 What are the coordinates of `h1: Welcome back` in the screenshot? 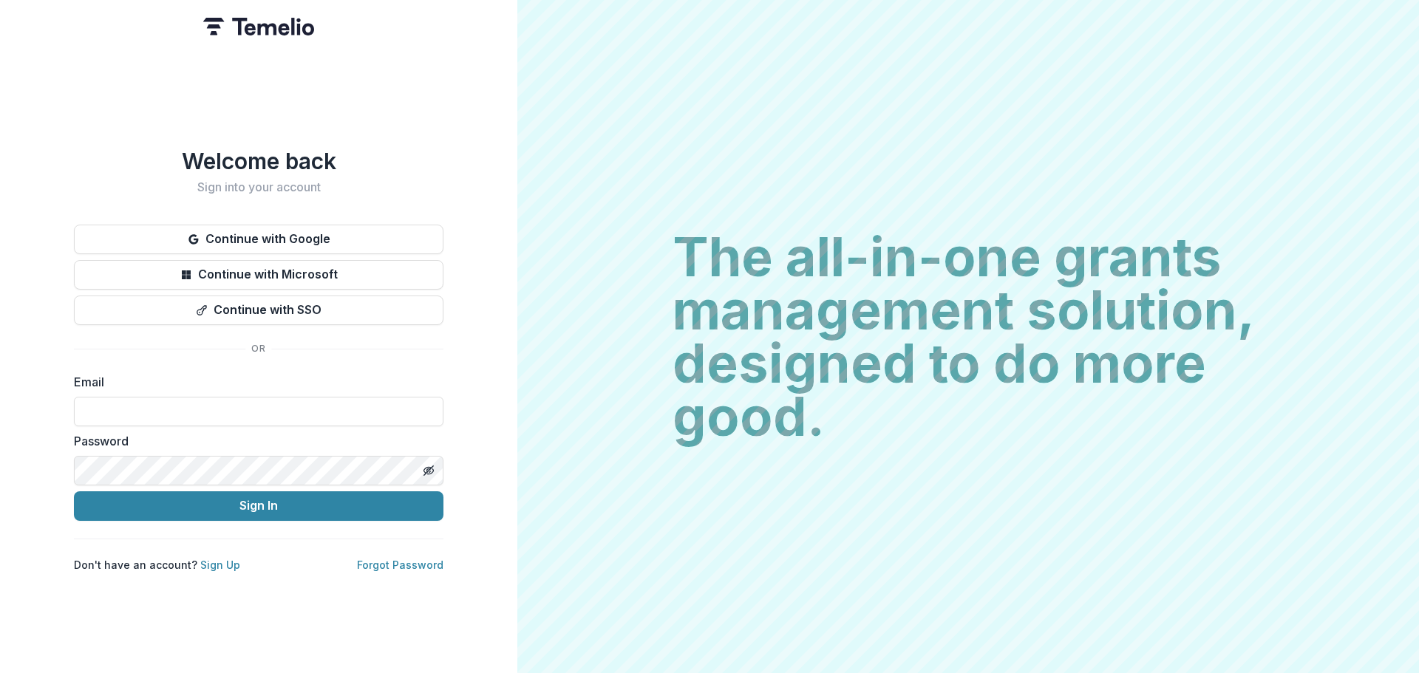 It's located at (259, 161).